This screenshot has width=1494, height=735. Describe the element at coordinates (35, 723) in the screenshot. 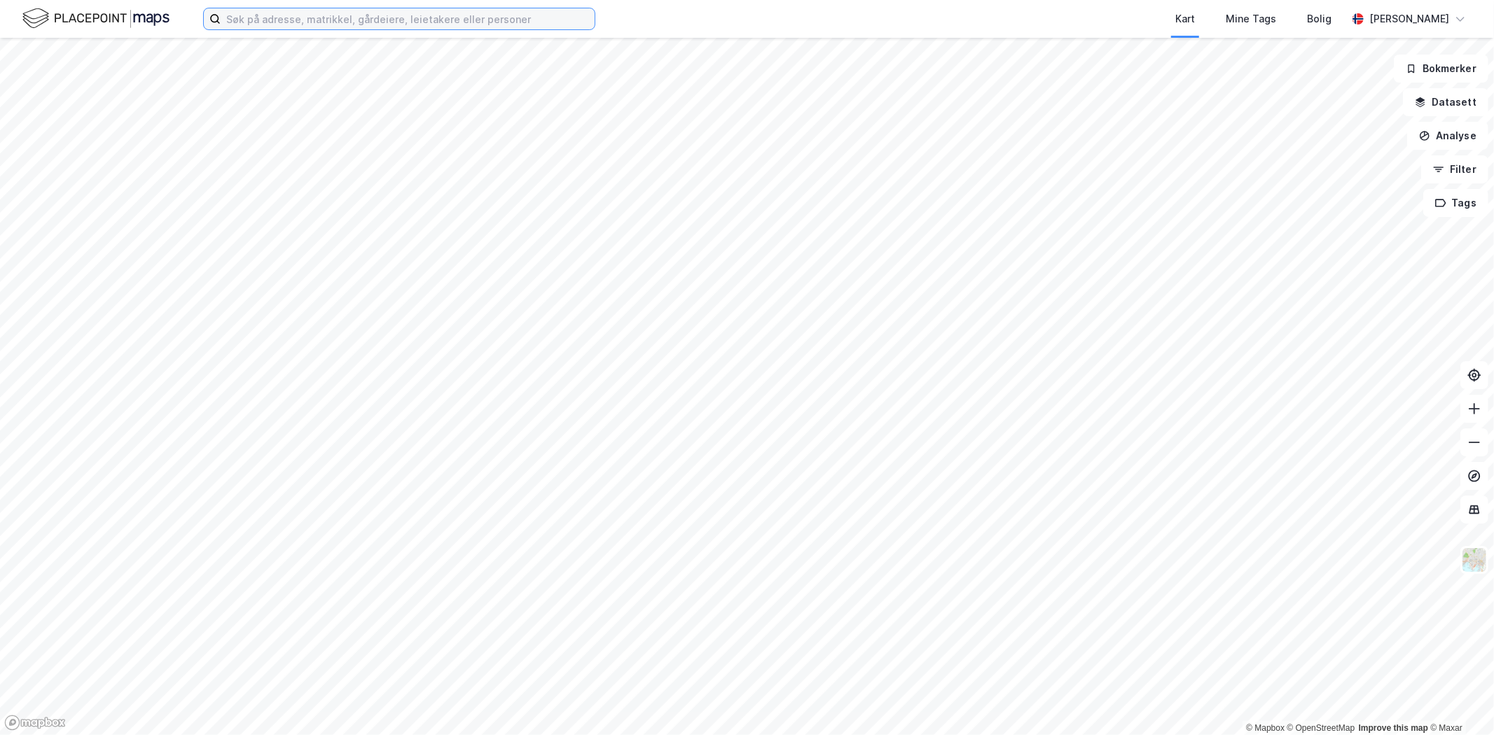

I see `a: Mapbox homepage` at that location.